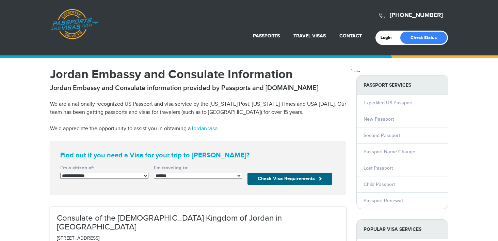  Describe the element at coordinates (378, 168) in the screenshot. I see `a: Lost Passport` at that location.